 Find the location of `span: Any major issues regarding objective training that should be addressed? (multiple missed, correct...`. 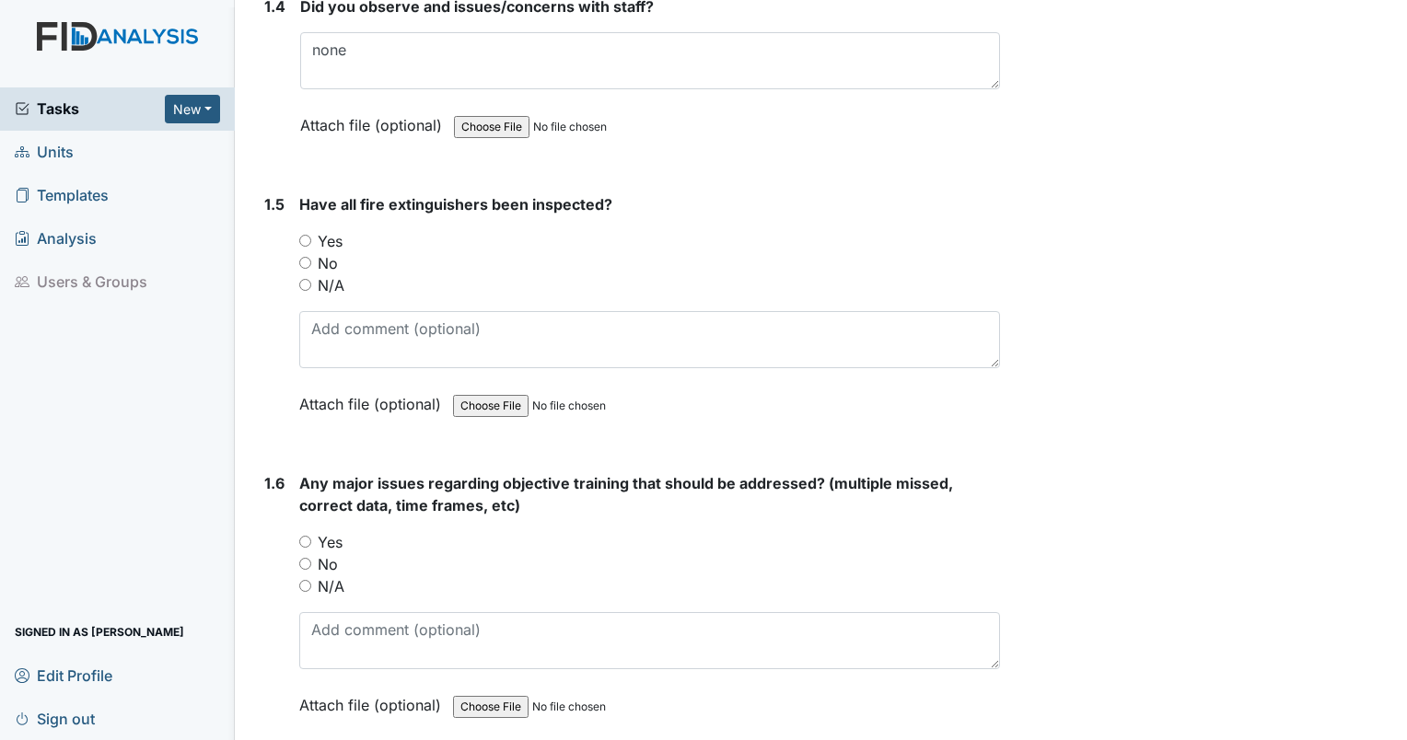

span: Any major issues regarding objective training that should be addressed? (multiple missed, correct... is located at coordinates (626, 495).